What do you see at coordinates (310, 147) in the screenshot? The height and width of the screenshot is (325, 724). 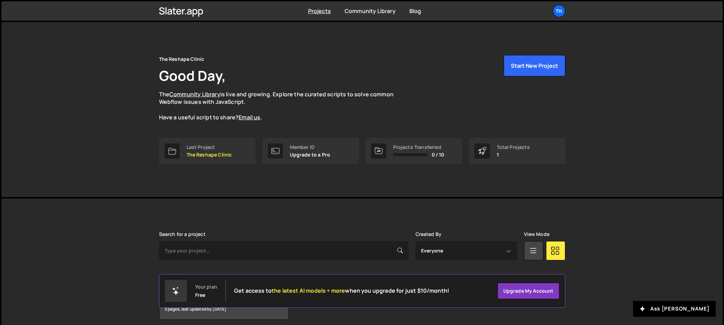 I see `div: Member ID` at bounding box center [310, 147].